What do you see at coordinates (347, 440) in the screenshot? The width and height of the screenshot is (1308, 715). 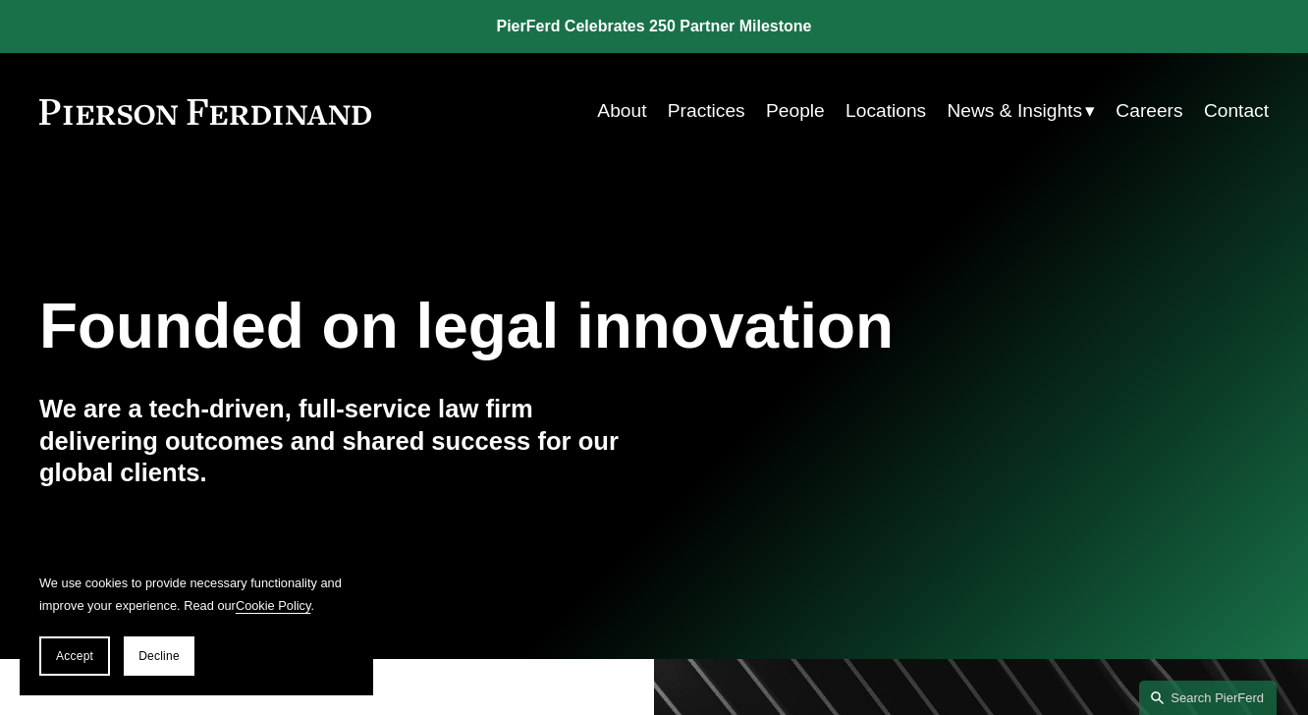 I see `h4: We are a tech-driven, full-service law firm delivering outcomes and shared success for our global...` at bounding box center [347, 440].